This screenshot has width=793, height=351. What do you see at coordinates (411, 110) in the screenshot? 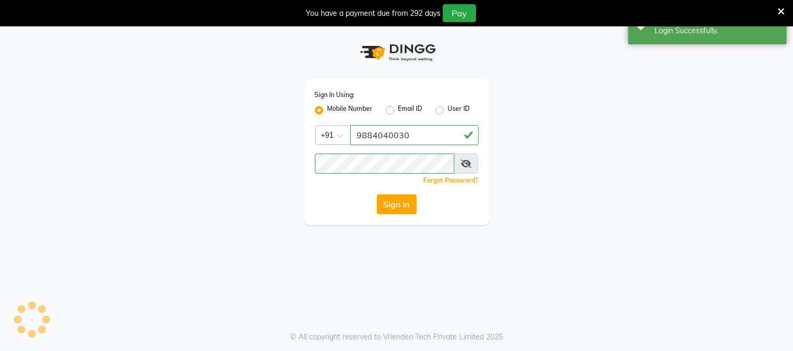
I see `label: Email ID` at bounding box center [411, 110].